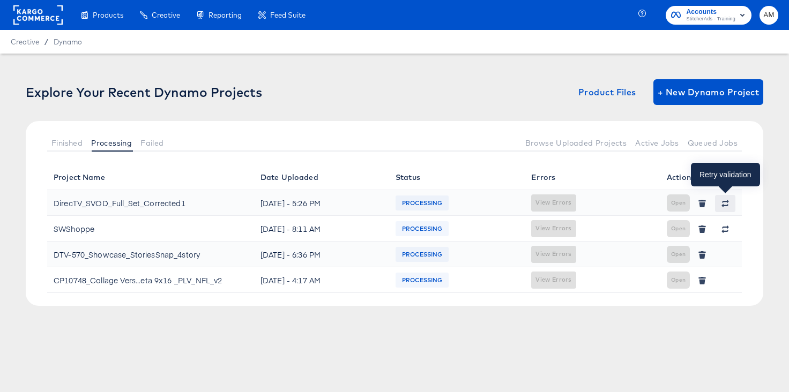  What do you see at coordinates (322, 177) in the screenshot?
I see `th: Date Uploaded` at bounding box center [322, 177].